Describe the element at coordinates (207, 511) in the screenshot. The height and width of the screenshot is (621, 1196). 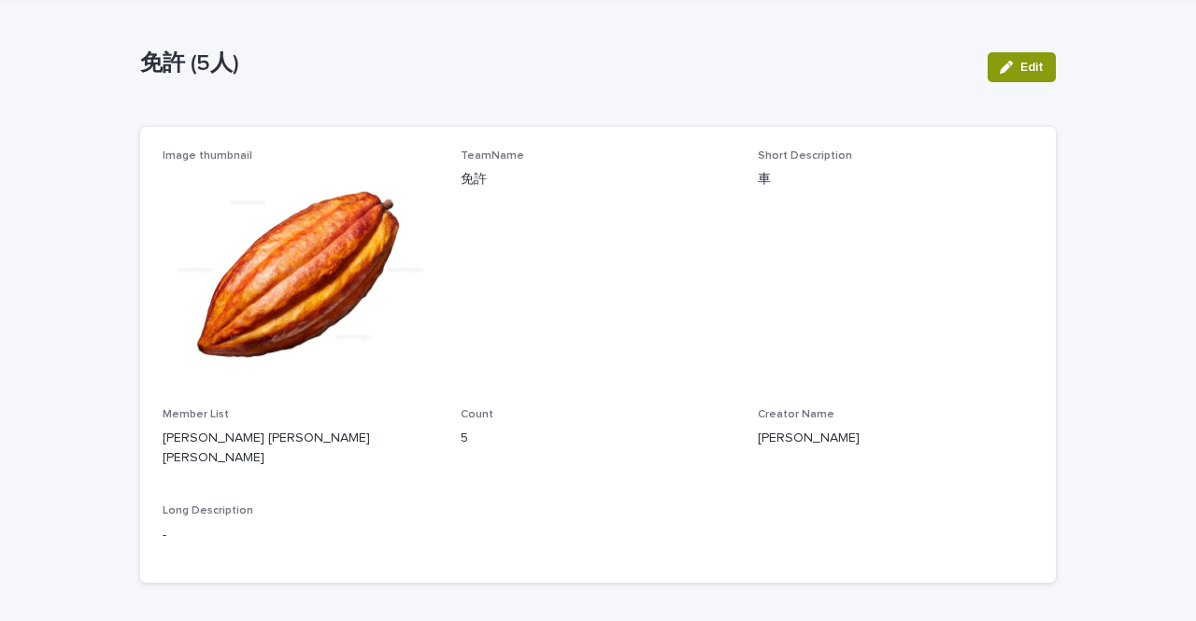
I see `span: Long Description` at that location.